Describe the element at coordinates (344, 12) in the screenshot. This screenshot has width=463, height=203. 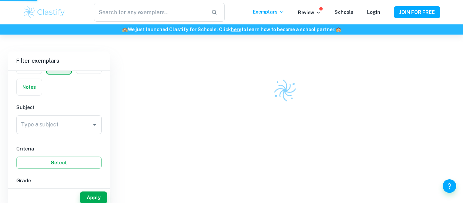
I see `a: Schools` at that location.